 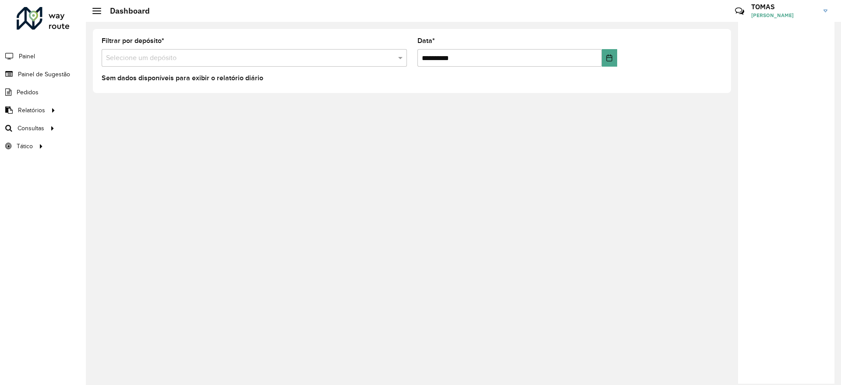 What do you see at coordinates (182, 78) in the screenshot?
I see `label: Sem dados disponíveis para exibir o relatório diário` at bounding box center [182, 78].